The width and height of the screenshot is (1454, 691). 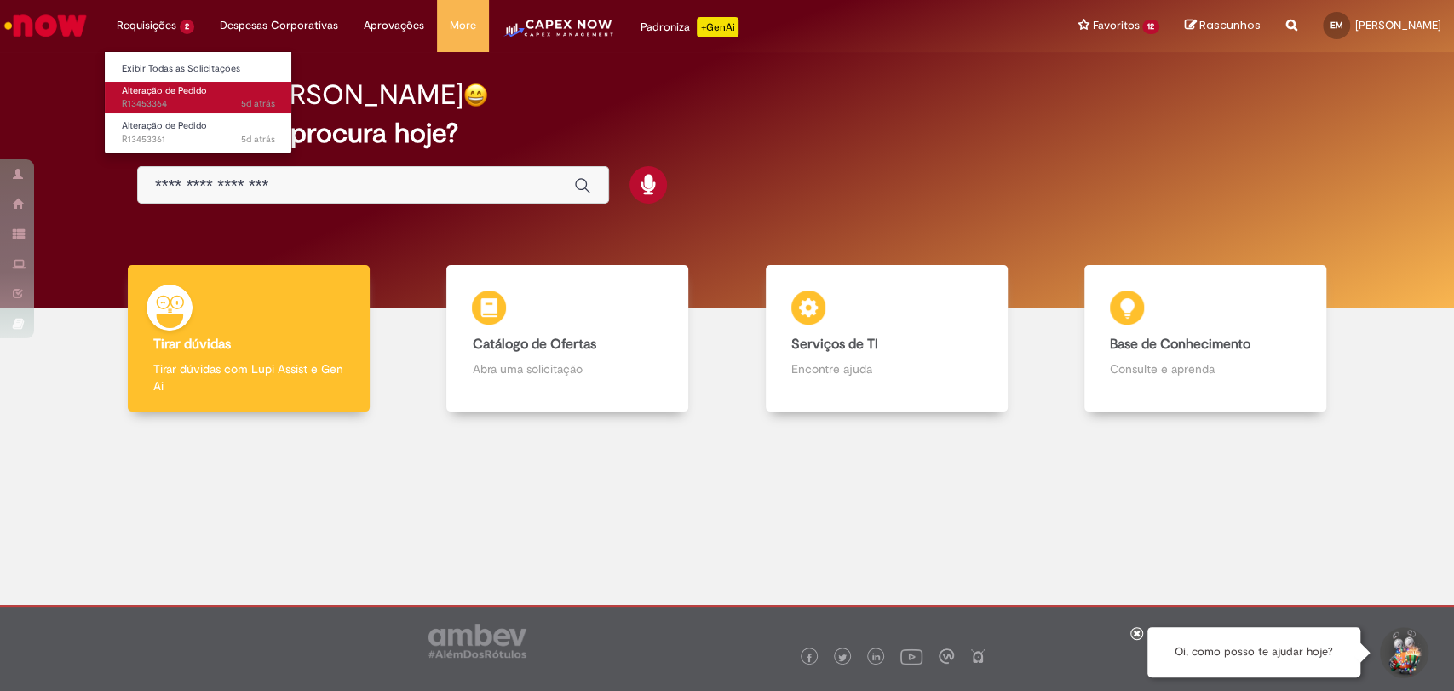 I want to click on img: ServiceNow, so click(x=45, y=26).